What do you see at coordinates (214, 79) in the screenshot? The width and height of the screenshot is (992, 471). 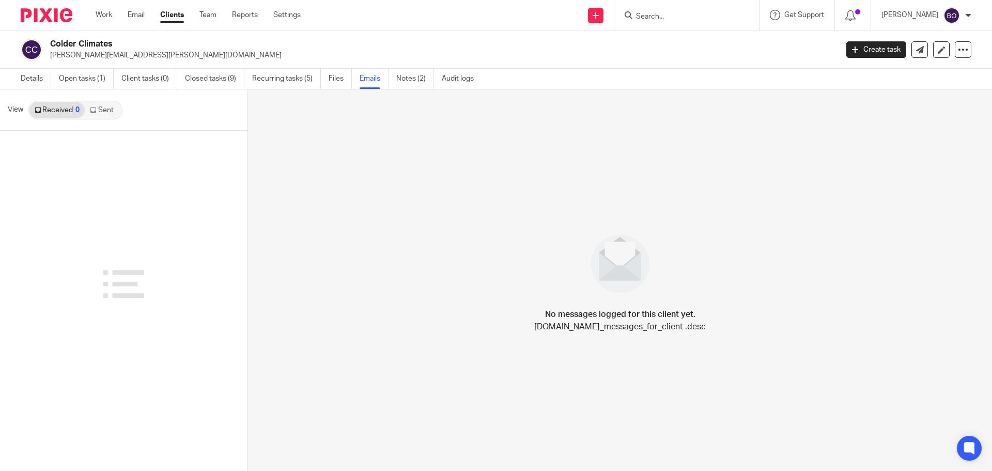 I see `a: Closed tasks (9)` at bounding box center [214, 79].